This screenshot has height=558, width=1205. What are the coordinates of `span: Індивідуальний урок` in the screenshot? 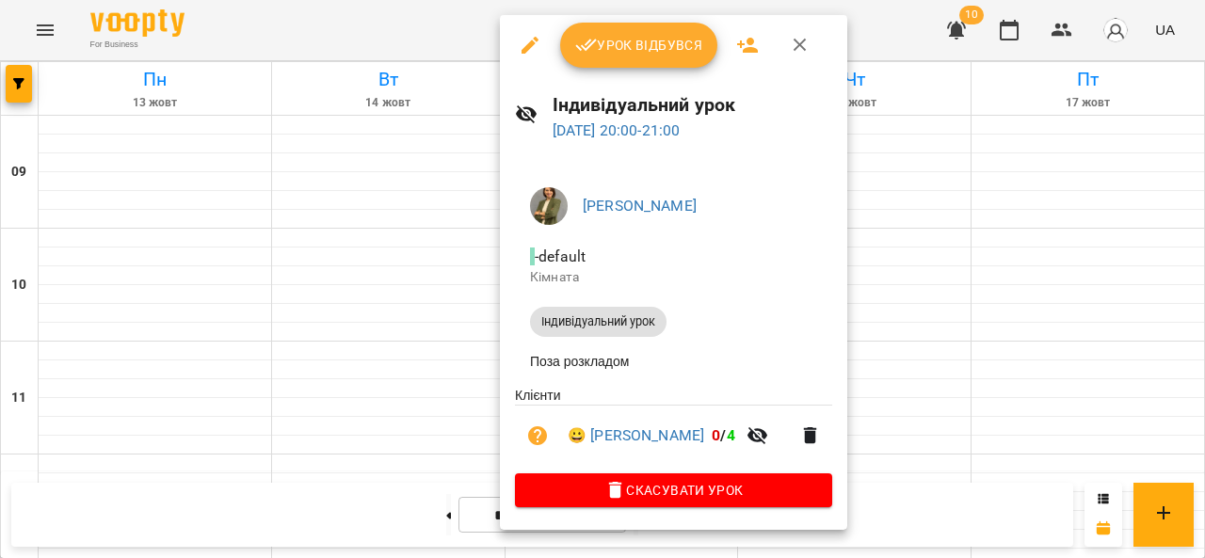 It's located at (598, 322).